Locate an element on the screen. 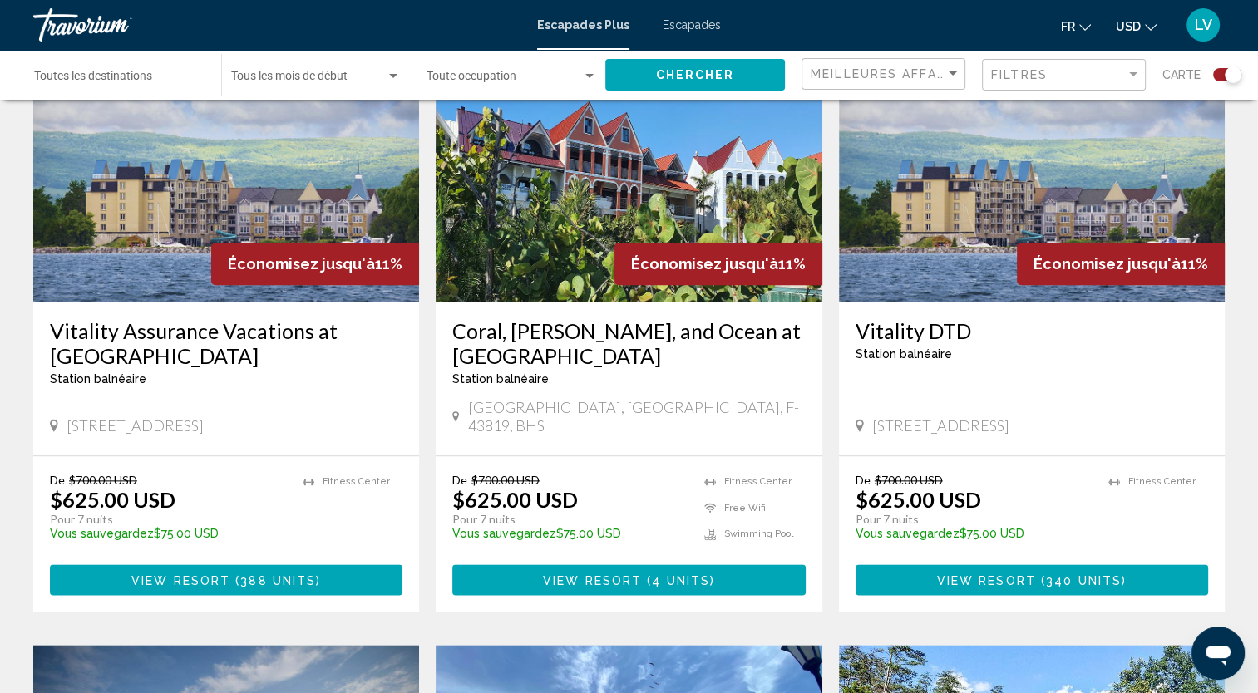 The height and width of the screenshot is (693, 1258). span: Chercher is located at coordinates (695, 76).